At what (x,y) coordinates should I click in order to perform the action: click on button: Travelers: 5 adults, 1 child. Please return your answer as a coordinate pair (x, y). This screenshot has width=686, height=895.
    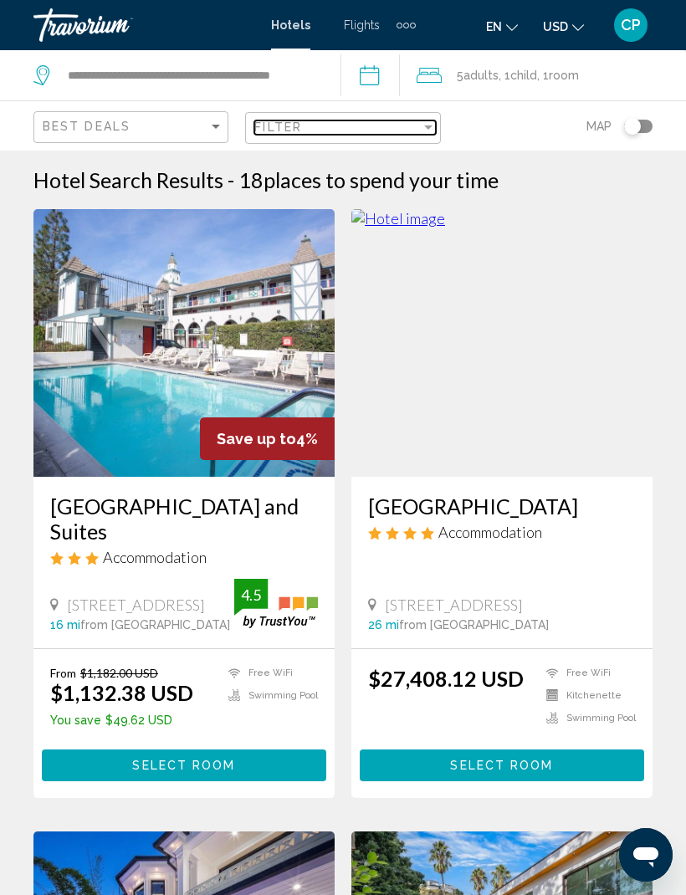
    Looking at the image, I should click on (543, 75).